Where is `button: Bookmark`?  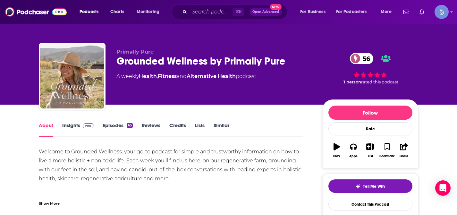
button: Bookmark is located at coordinates (387, 151).